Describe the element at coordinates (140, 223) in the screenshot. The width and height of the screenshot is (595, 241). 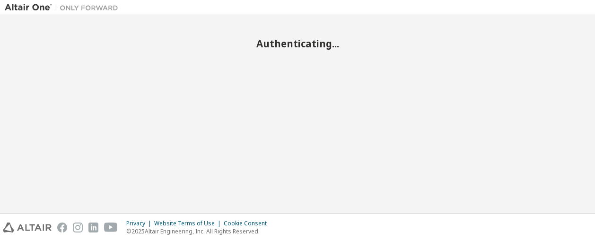
I see `div: Privacy` at that location.